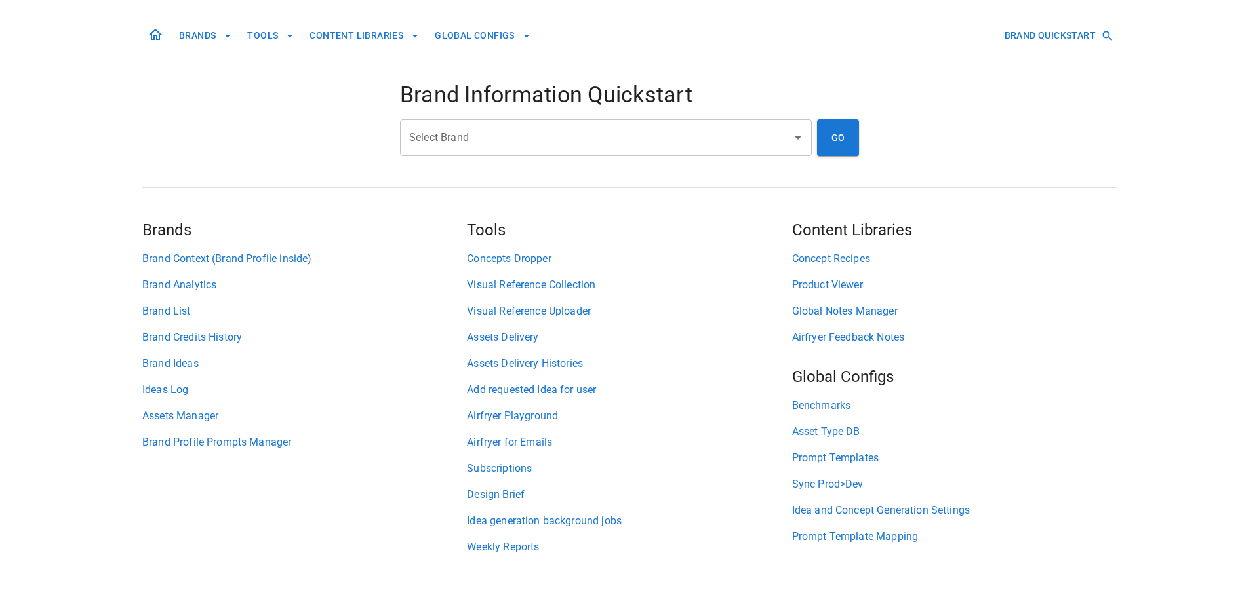  What do you see at coordinates (270, 35) in the screenshot?
I see `button: TOOLS` at bounding box center [270, 35].